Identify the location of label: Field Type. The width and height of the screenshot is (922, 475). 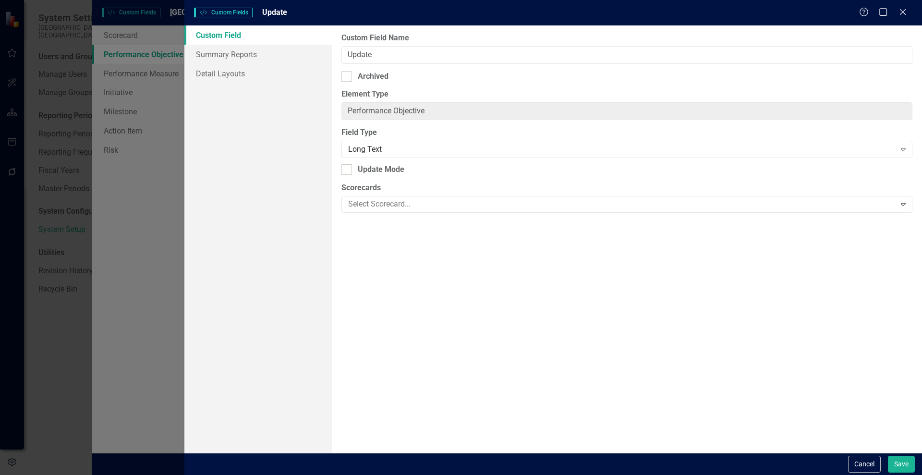
(627, 133).